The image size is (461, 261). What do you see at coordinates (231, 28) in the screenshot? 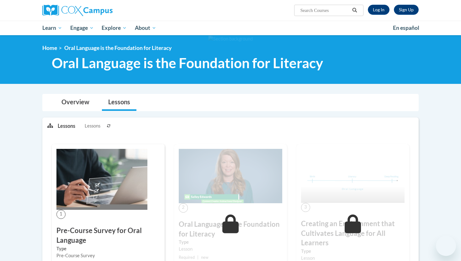
I see `div: Main menu` at bounding box center [231, 28].